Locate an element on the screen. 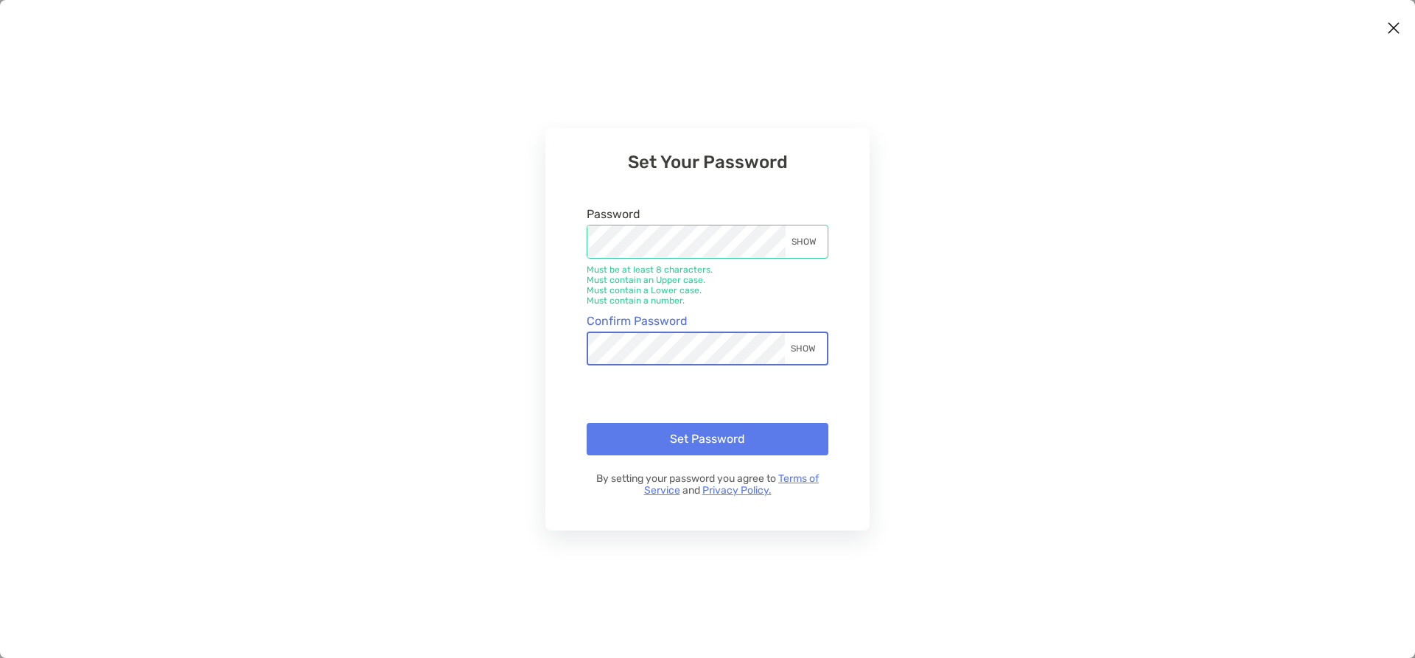  h3: Set Your Password is located at coordinates (707, 162).